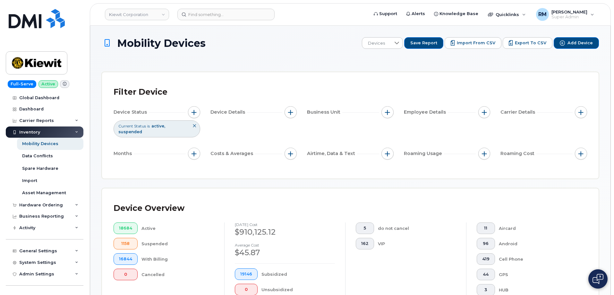 The height and width of the screenshot is (295, 614). Describe the element at coordinates (417, 228) in the screenshot. I see `div: do not cancel` at that location.